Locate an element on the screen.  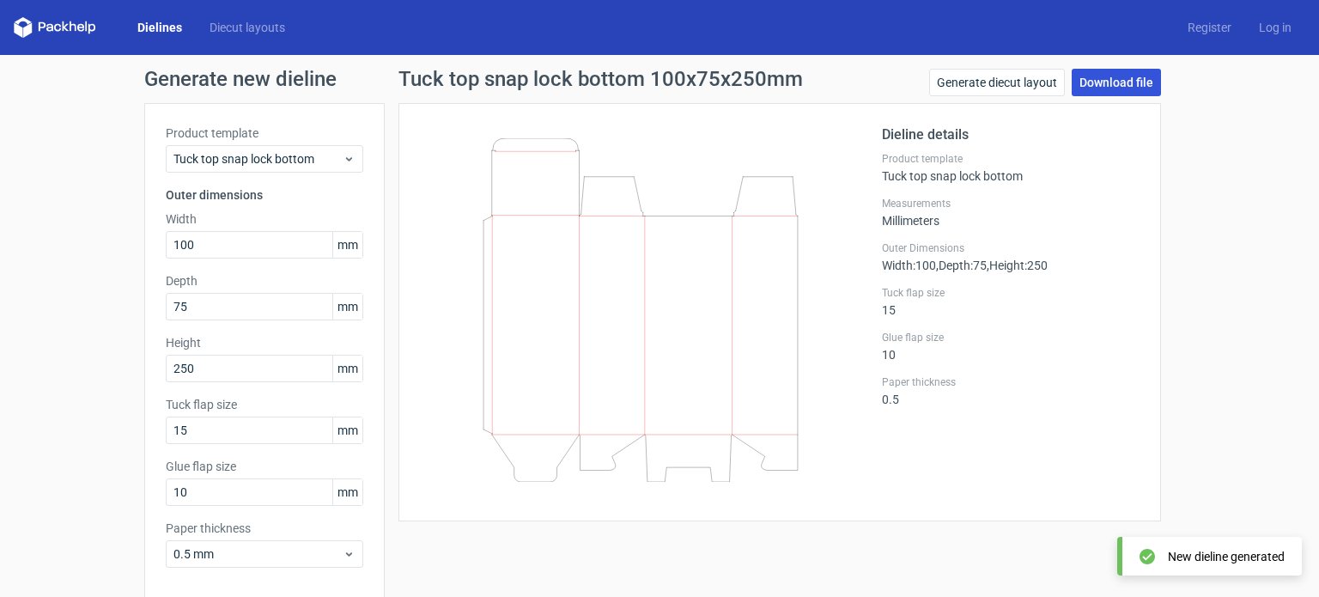
label: Width is located at coordinates (264, 219).